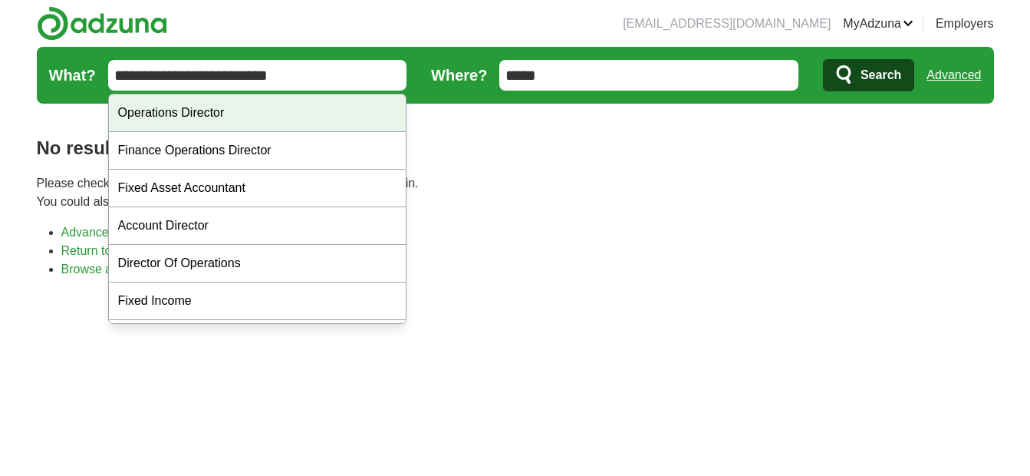  Describe the element at coordinates (258, 150) in the screenshot. I see `div: Finance Operations Director` at that location.